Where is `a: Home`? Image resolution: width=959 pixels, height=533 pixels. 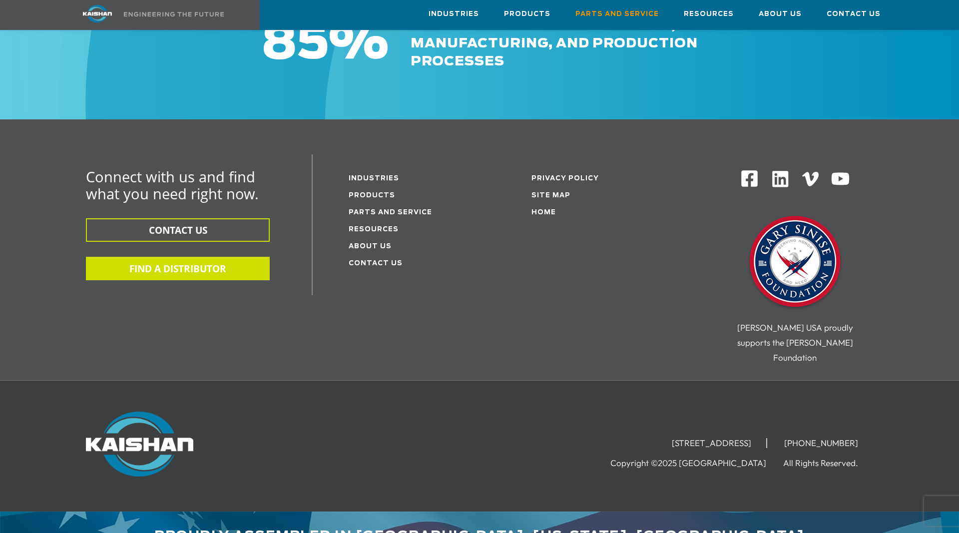
a: Home is located at coordinates (544, 212).